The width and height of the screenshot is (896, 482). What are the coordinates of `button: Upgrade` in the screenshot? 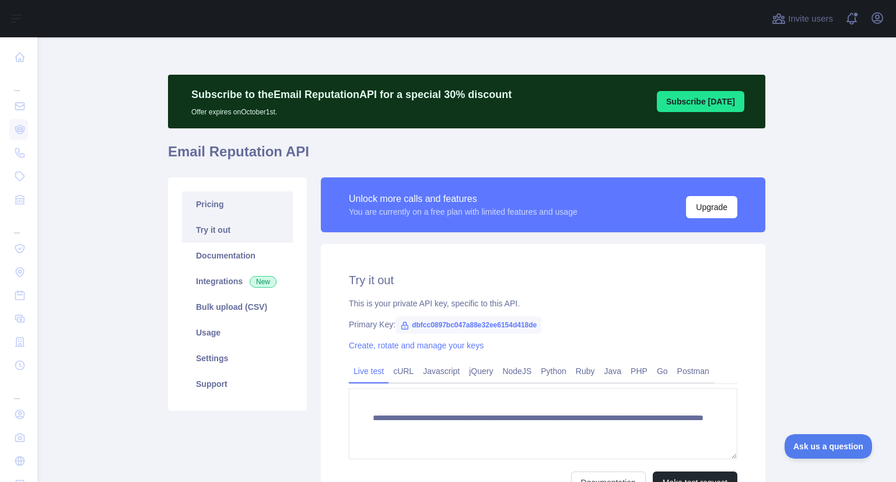 It's located at (712, 207).